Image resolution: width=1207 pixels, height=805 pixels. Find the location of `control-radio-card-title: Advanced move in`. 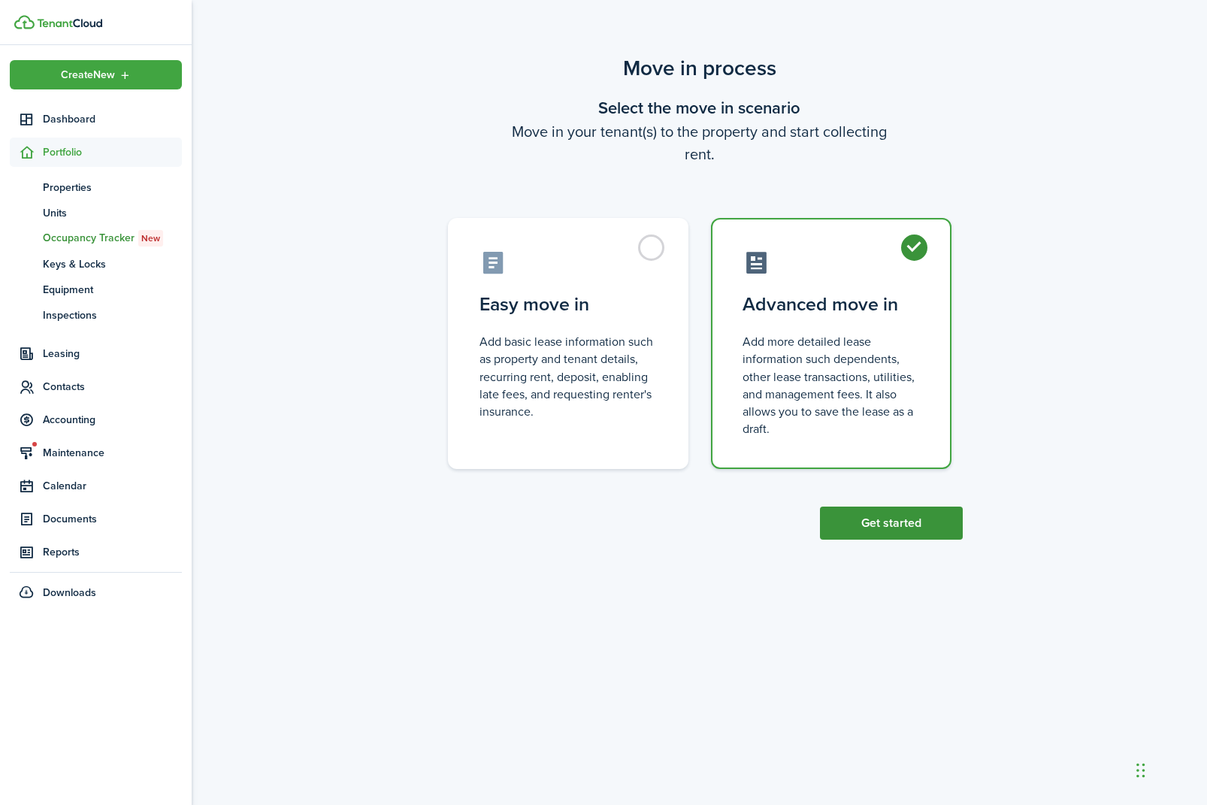

control-radio-card-title: Advanced move in is located at coordinates (831, 304).